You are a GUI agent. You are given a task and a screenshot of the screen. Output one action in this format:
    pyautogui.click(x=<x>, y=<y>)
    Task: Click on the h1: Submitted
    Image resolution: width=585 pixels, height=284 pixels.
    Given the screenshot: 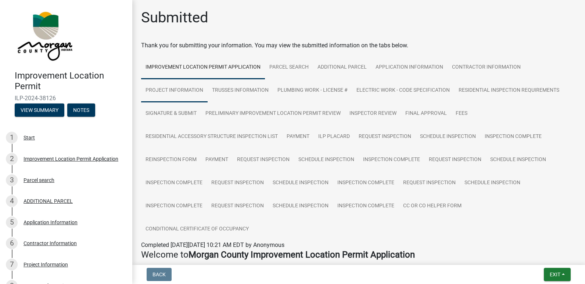 What is the action you would take?
    pyautogui.click(x=175, y=18)
    